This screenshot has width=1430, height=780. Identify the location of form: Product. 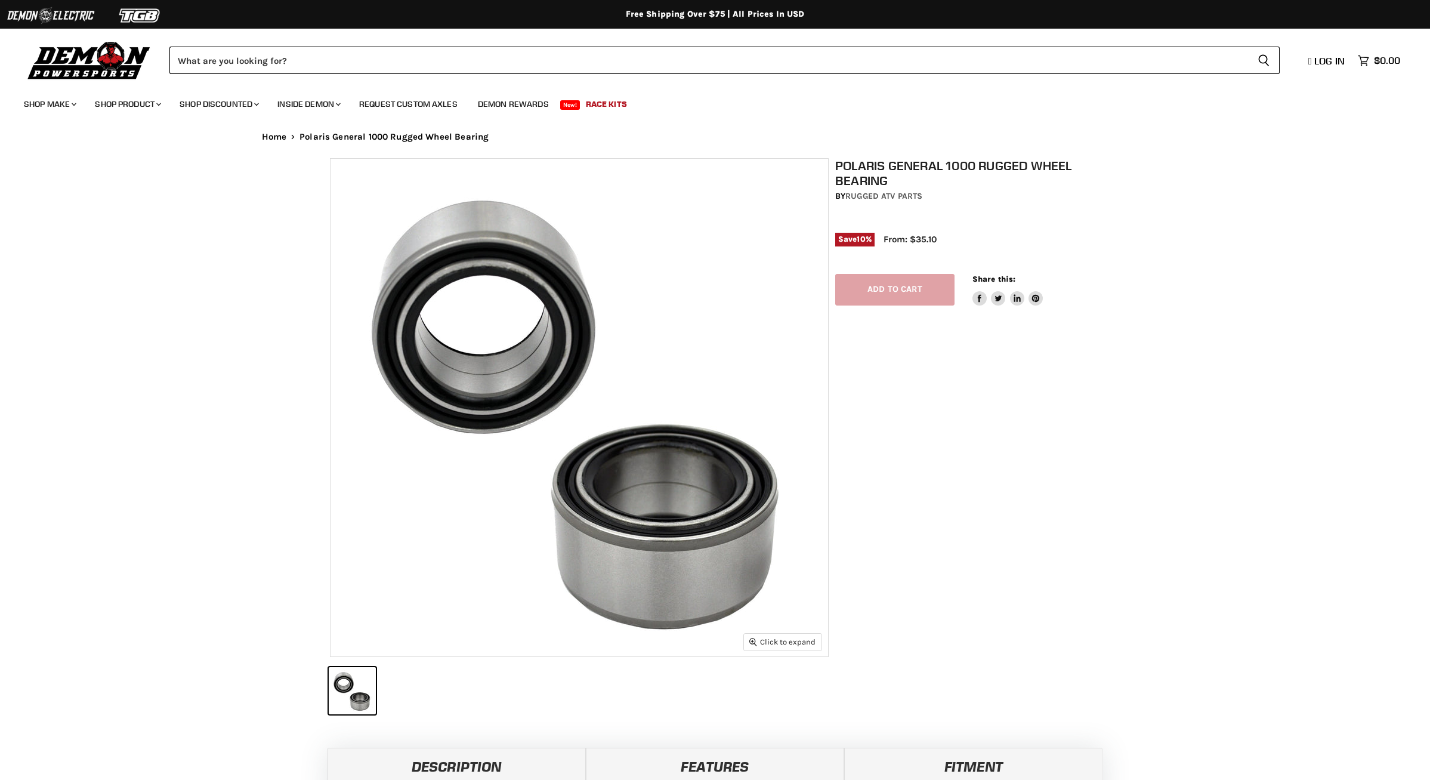
(724, 60).